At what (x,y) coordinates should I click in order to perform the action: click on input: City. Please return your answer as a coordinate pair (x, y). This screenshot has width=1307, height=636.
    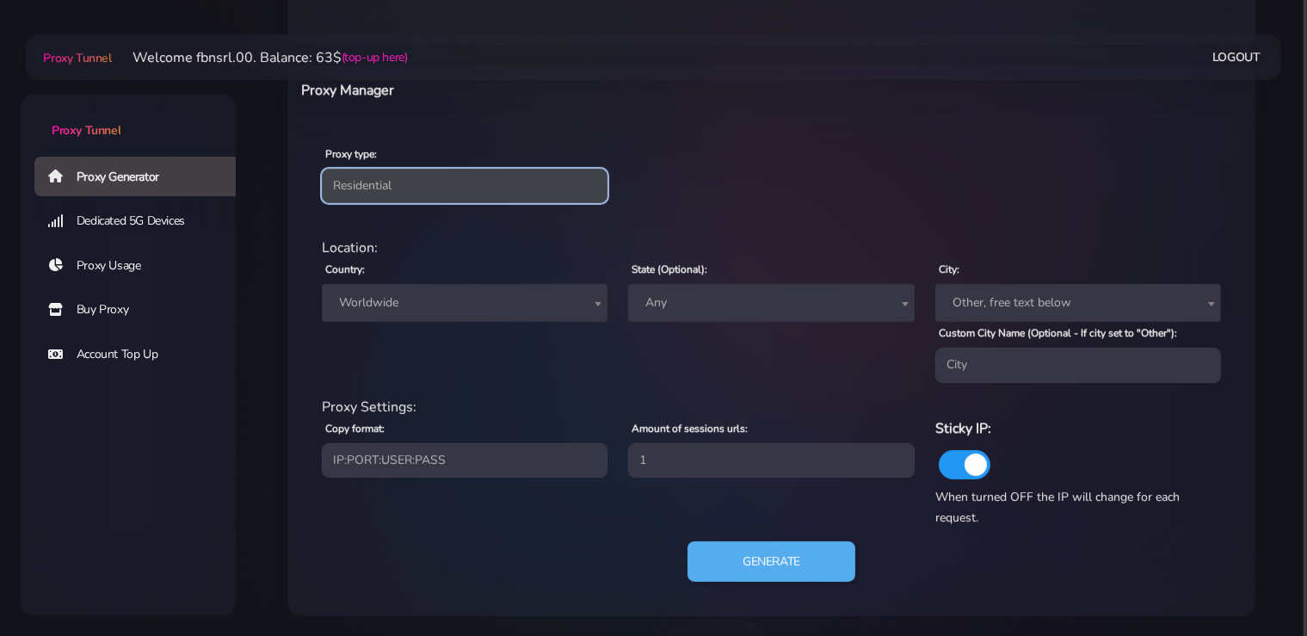
    Looking at the image, I should click on (1078, 365).